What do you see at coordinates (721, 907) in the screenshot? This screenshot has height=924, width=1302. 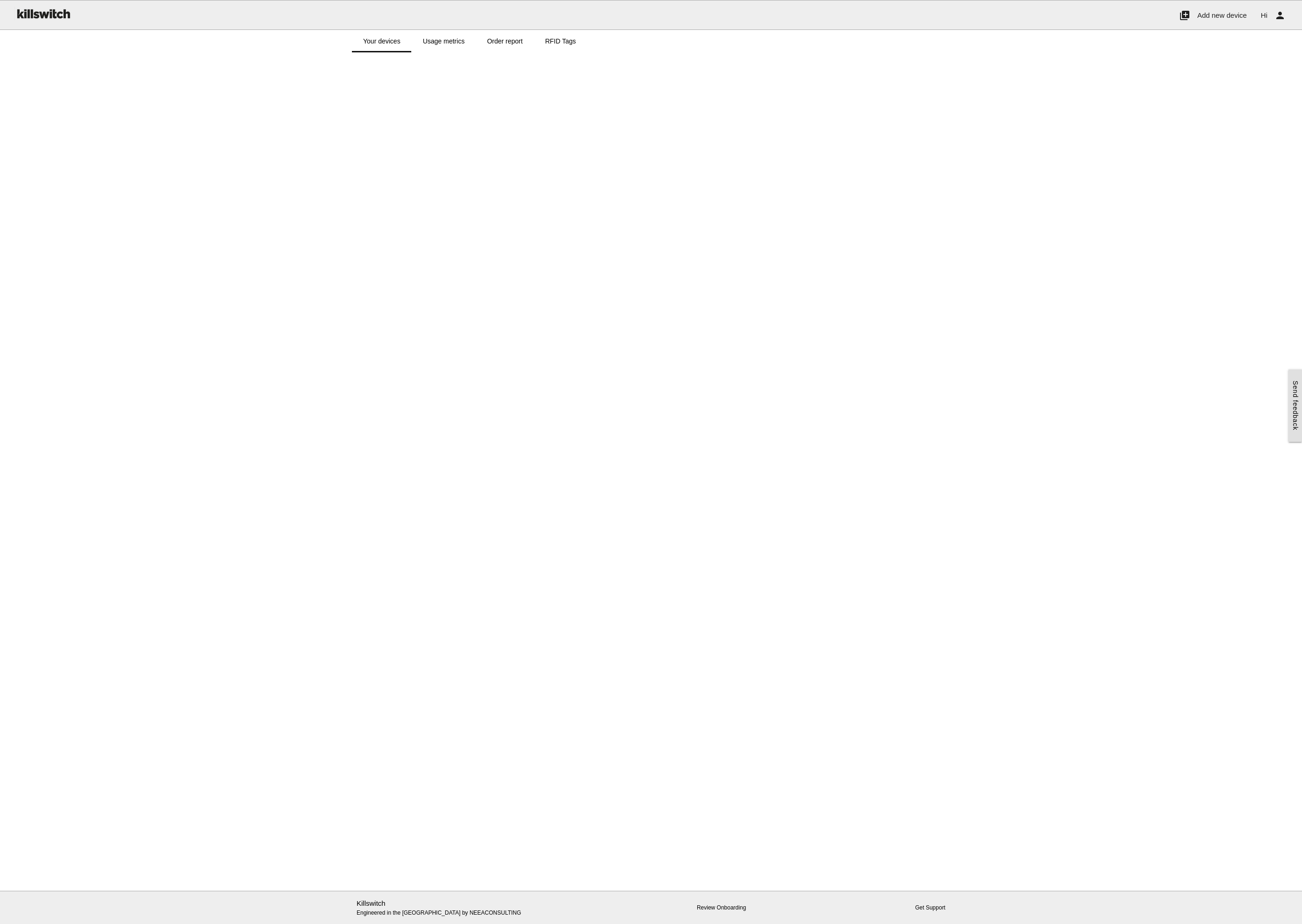 I see `a: Review Onboarding` at bounding box center [721, 907].